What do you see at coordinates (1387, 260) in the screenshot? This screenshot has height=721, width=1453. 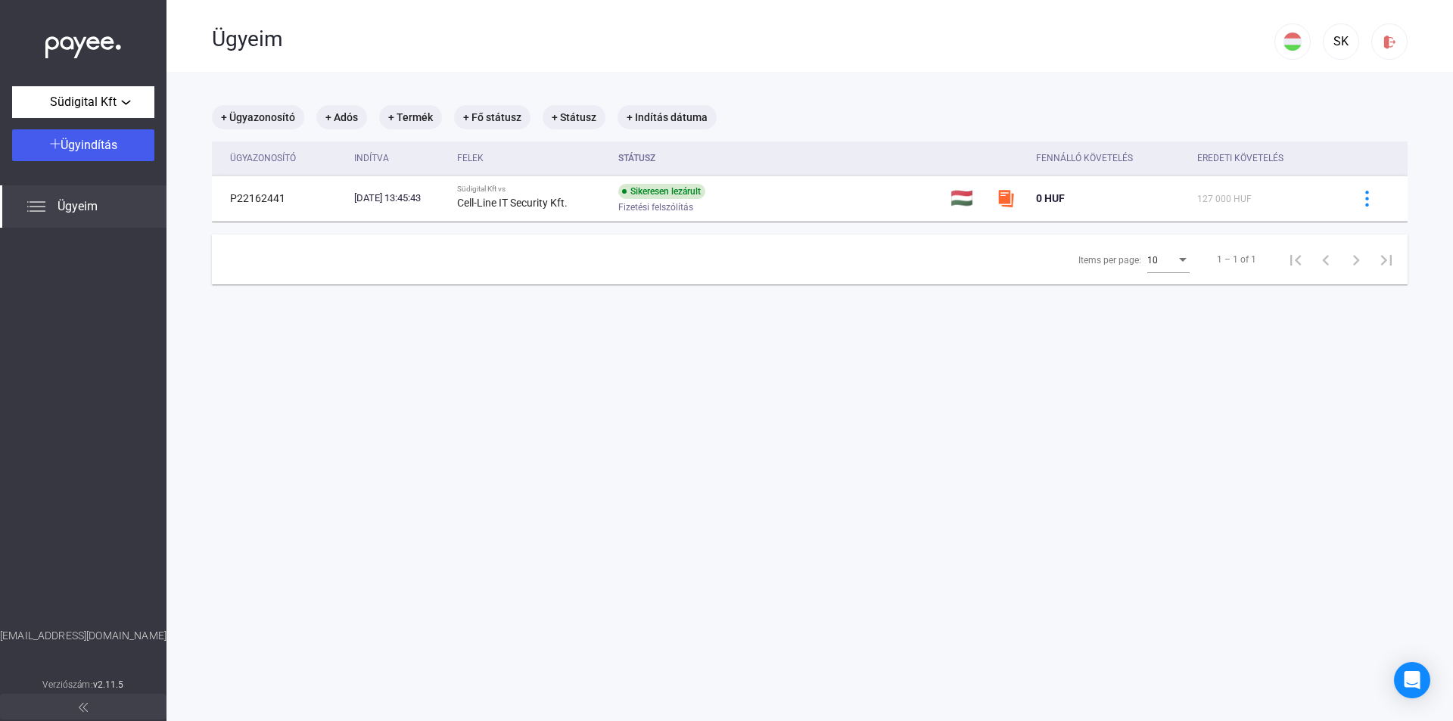 I see `button: Last page` at bounding box center [1387, 260].